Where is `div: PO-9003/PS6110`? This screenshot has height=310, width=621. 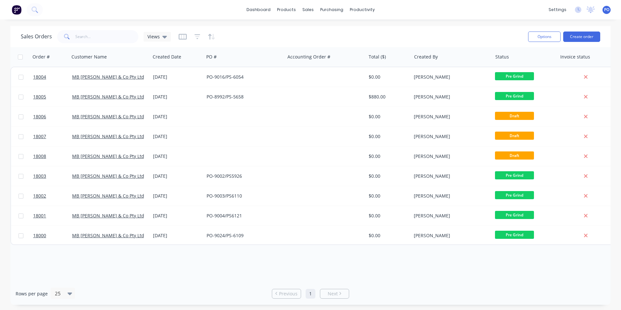
div: PO-9003/PS6110 is located at coordinates (243, 196).